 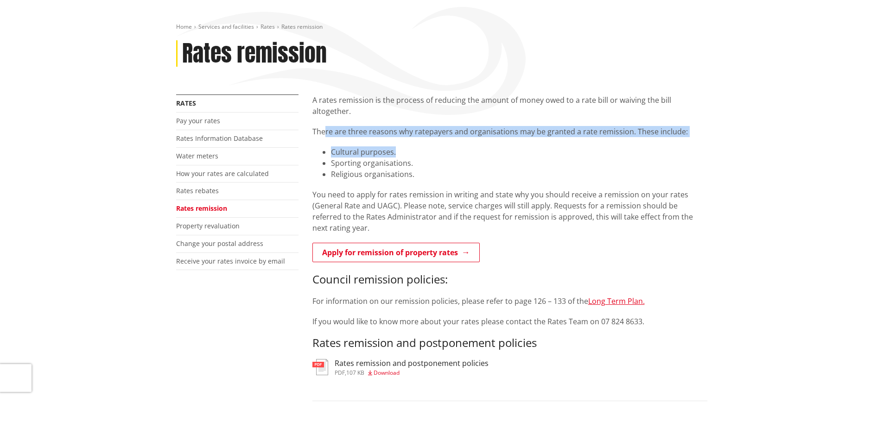 I want to click on span: pdf, so click(x=340, y=373).